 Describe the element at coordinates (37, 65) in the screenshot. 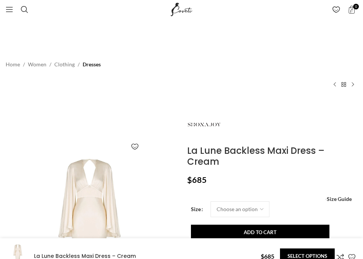

I see `a: Women` at that location.